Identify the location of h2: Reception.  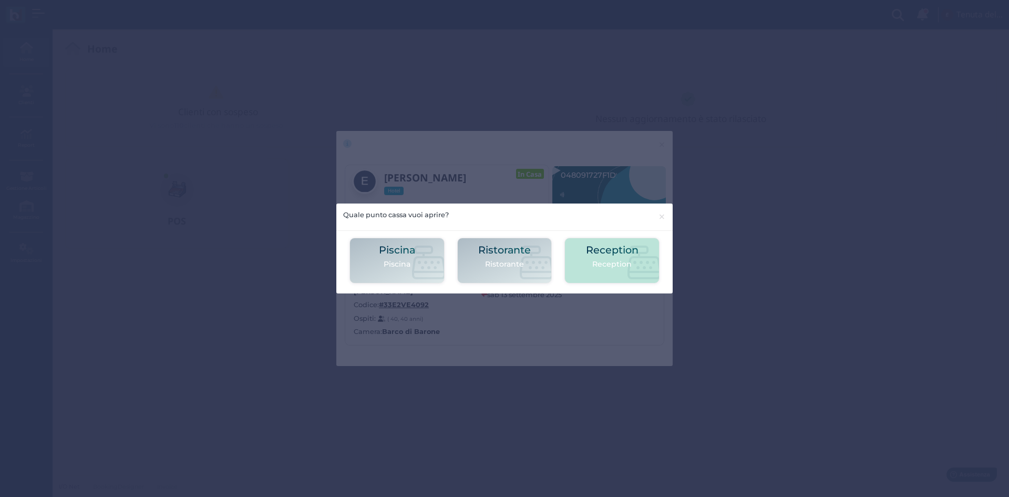
(612, 250).